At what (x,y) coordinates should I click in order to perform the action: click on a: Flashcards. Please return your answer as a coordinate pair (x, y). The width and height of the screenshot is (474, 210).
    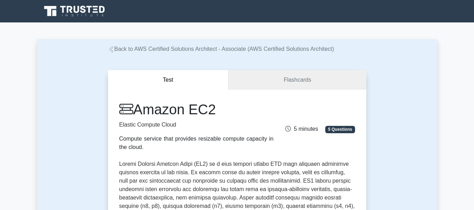
    Looking at the image, I should click on (297, 80).